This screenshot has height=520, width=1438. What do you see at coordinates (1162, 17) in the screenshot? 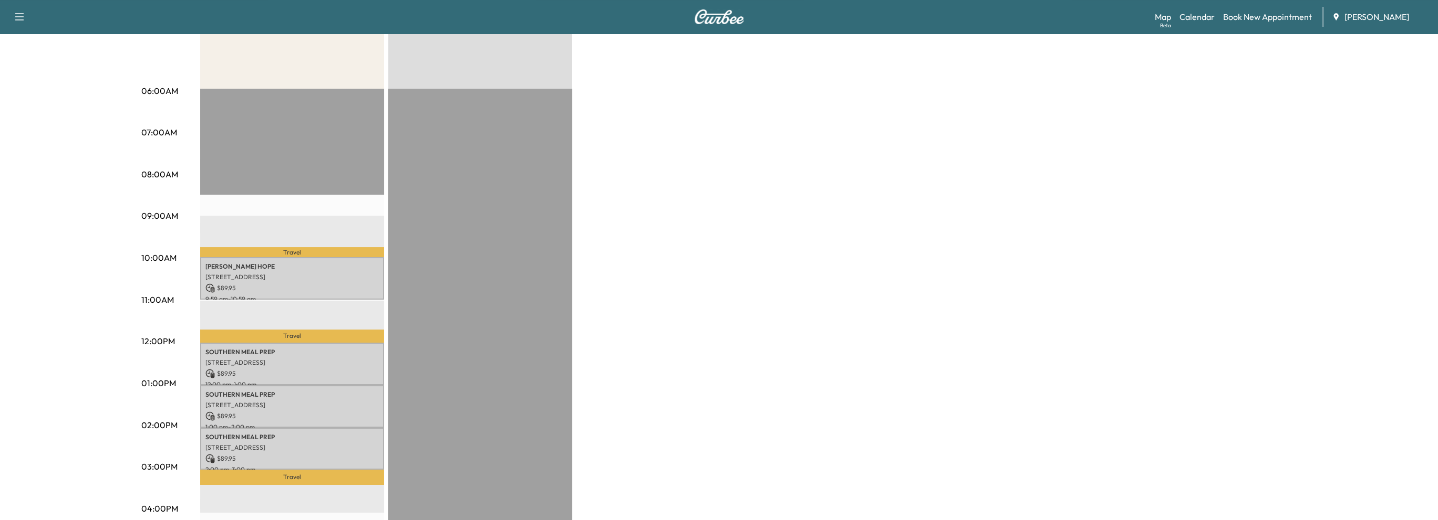
I see `a: MapBeta` at bounding box center [1162, 17].